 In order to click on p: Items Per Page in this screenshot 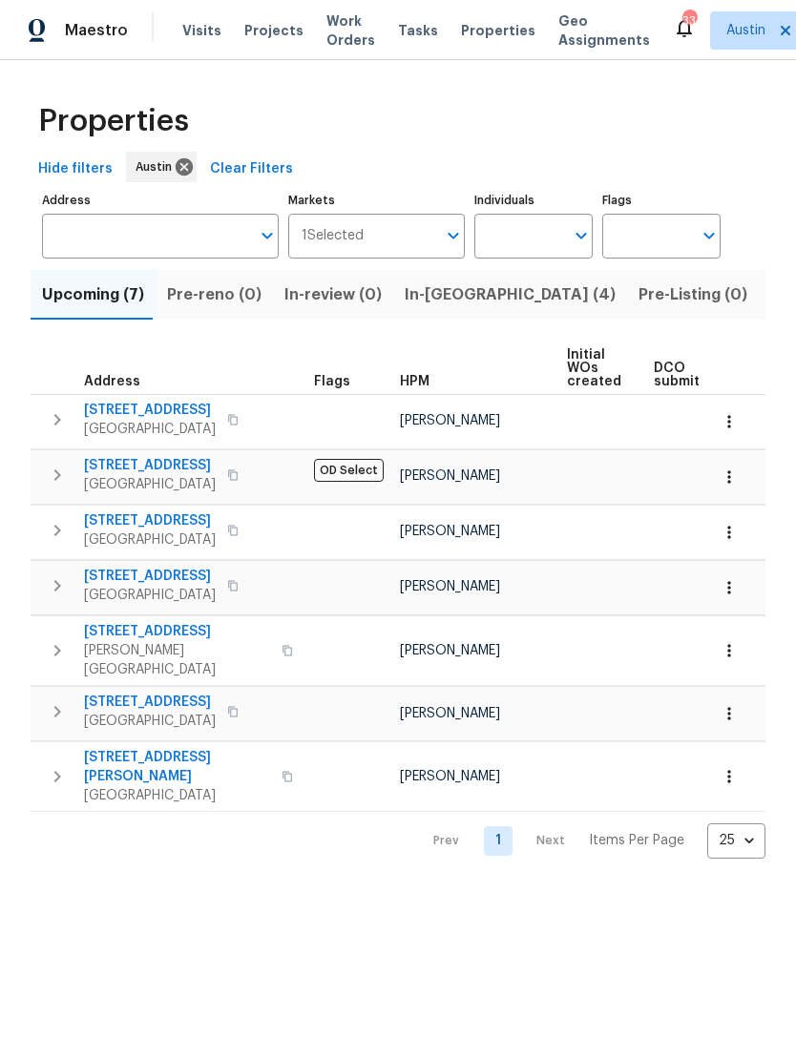, I will do `click(636, 840)`.